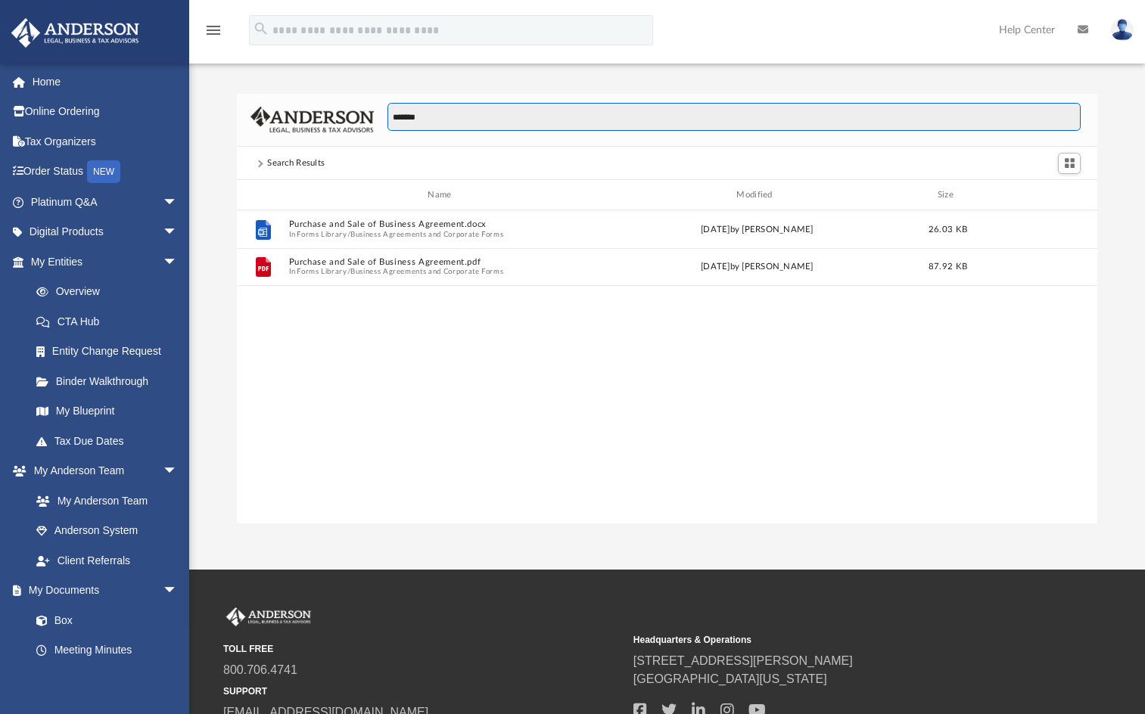  Describe the element at coordinates (423, 649) in the screenshot. I see `small: TOLL FREE` at that location.